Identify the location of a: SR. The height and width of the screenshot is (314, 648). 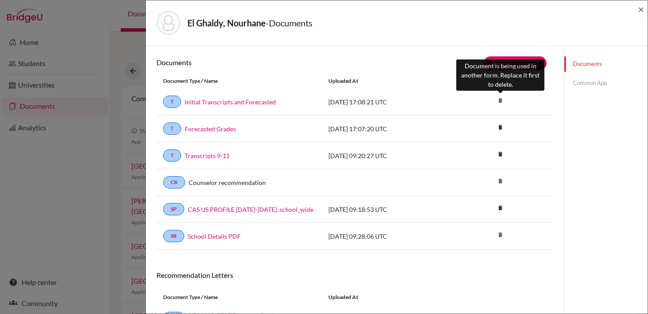
(174, 236).